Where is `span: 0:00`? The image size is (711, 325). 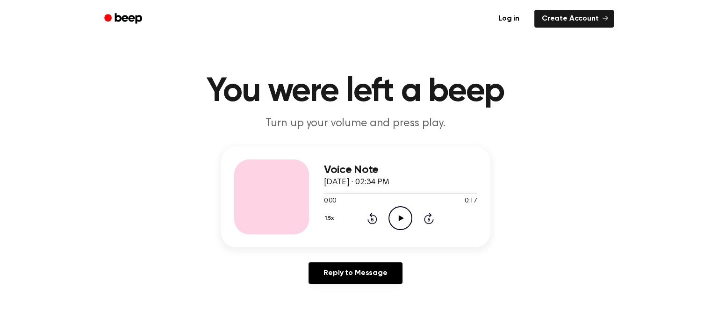
span: 0:00 is located at coordinates (330, 201).